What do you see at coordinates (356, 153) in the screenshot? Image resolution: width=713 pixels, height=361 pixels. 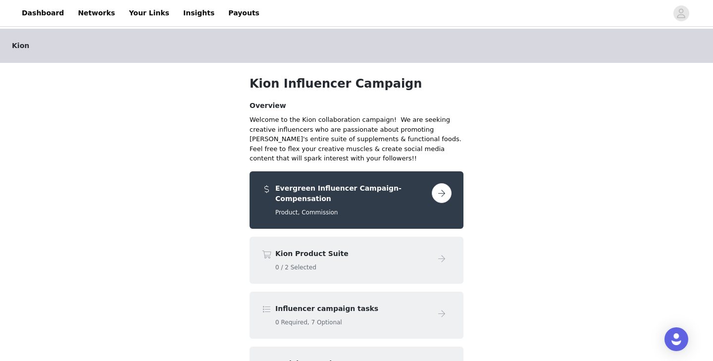 I see `p: Feel free to flex your creative muscles & create social media content that will spark interest wi...` at bounding box center [356, 153].